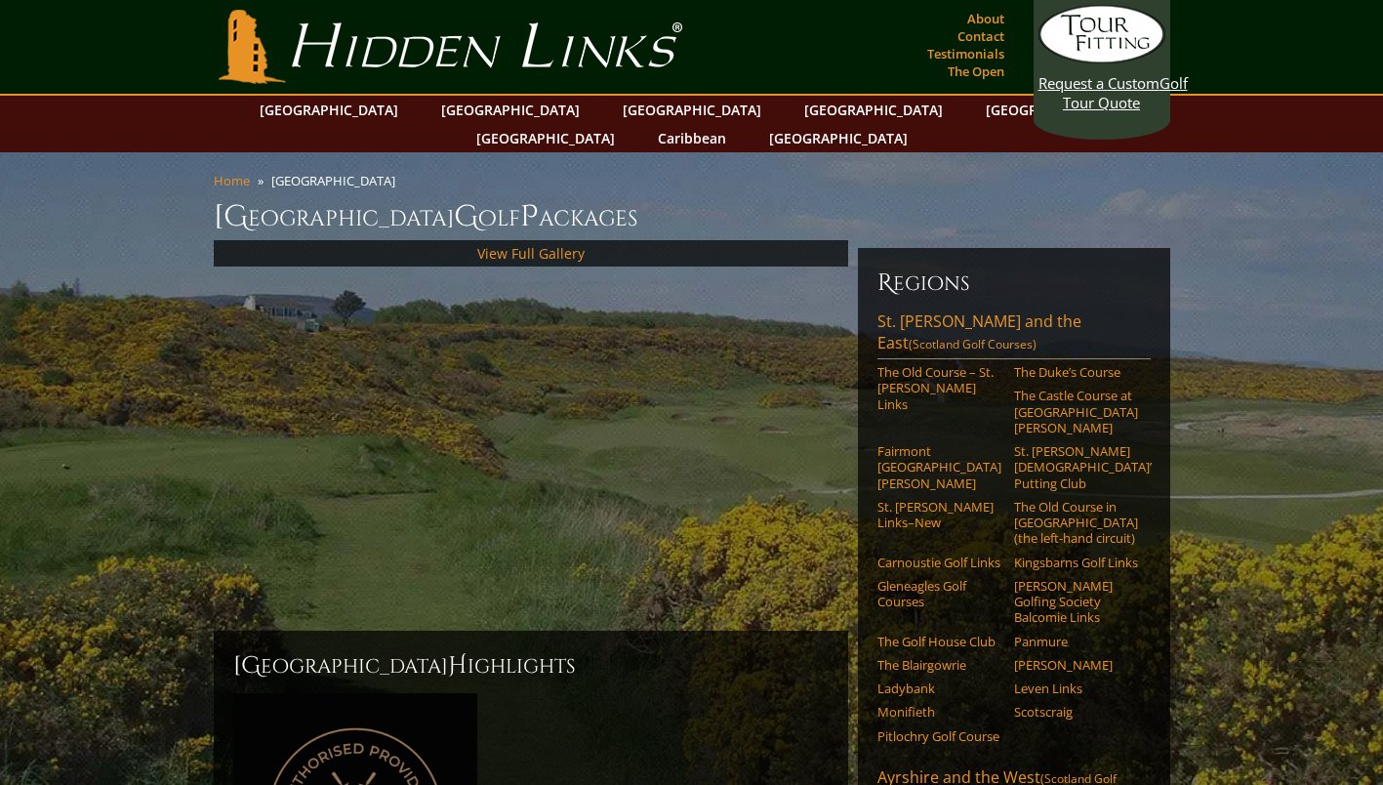 The width and height of the screenshot is (1383, 785). I want to click on a: Testimonials, so click(965, 54).